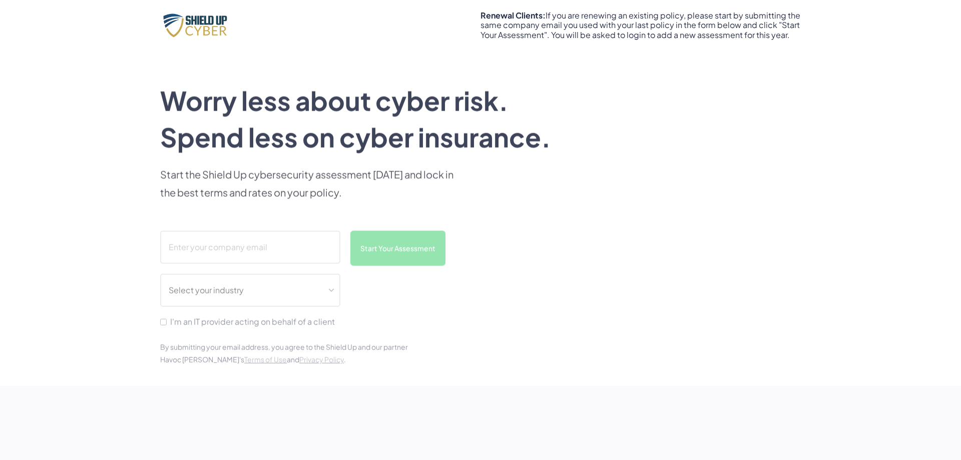  I want to click on a: Terms of Use, so click(265, 360).